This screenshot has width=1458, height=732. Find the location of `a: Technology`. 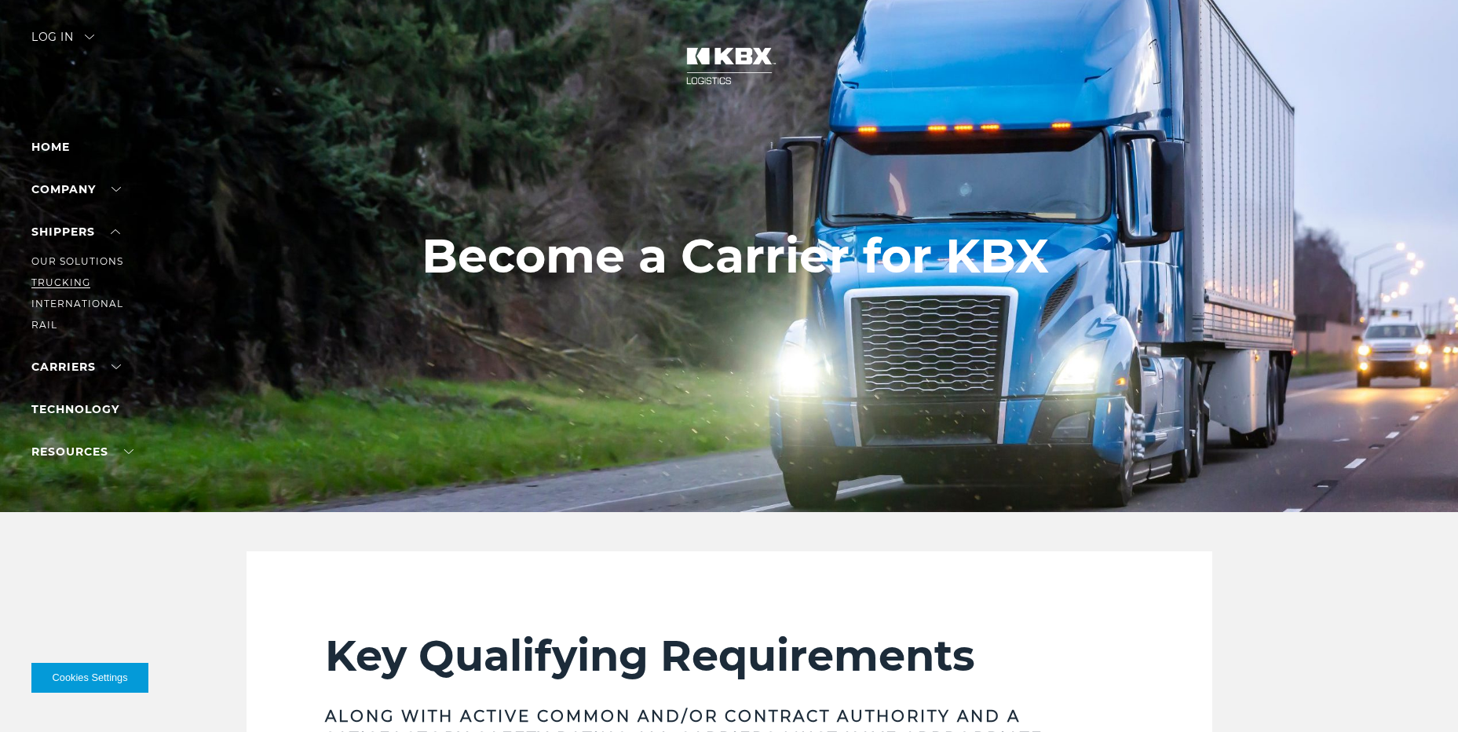

a: Technology is located at coordinates (75, 409).